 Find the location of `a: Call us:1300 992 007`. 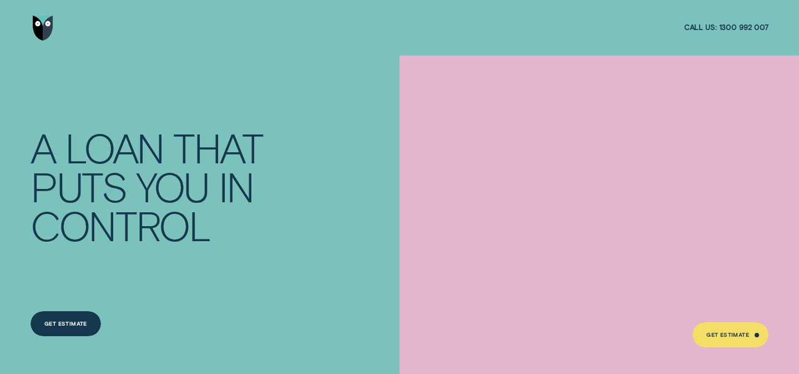

a: Call us:1300 992 007 is located at coordinates (727, 27).